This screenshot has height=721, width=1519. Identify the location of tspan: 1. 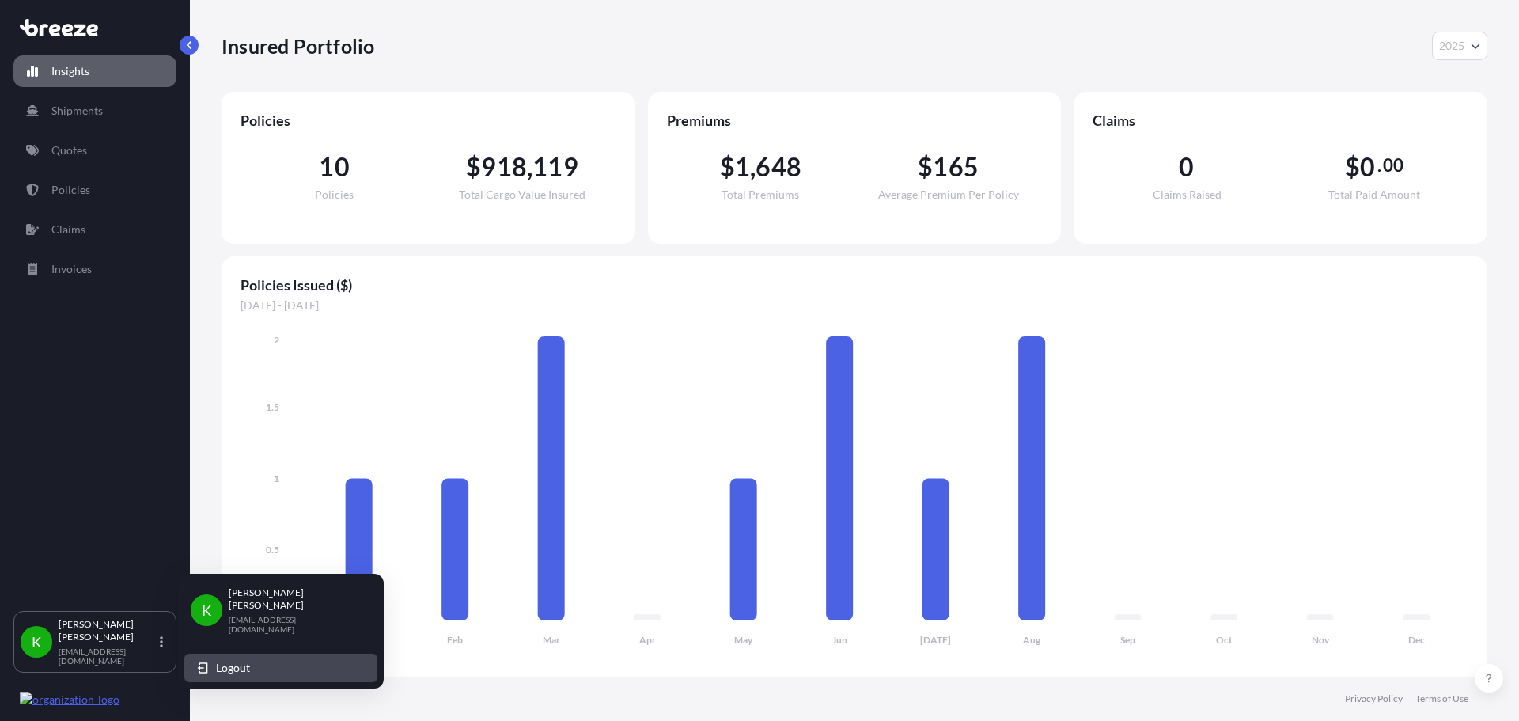
(276, 478).